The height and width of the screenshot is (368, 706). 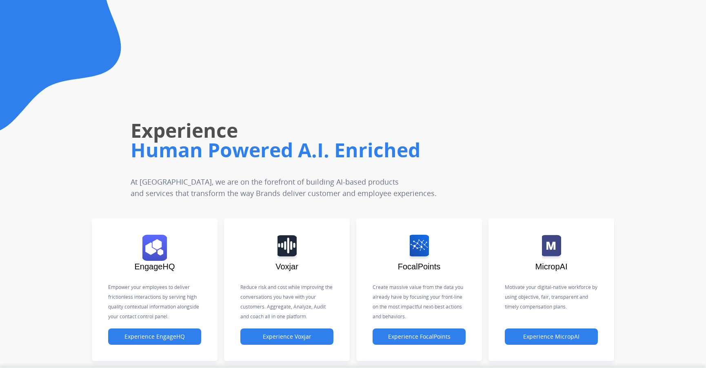 What do you see at coordinates (155, 302) in the screenshot?
I see `p: Empower your employees to deliver frictionless interactions by serving high quality contextual in...` at bounding box center [155, 302].